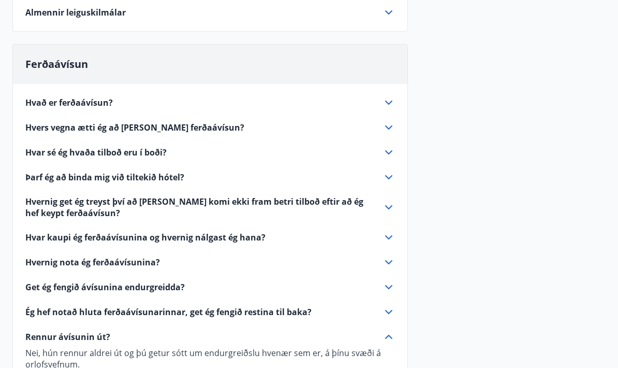 Image resolution: width=618 pixels, height=368 pixels. I want to click on span: Get ég fengið ávísunina endurgreidda?, so click(105, 287).